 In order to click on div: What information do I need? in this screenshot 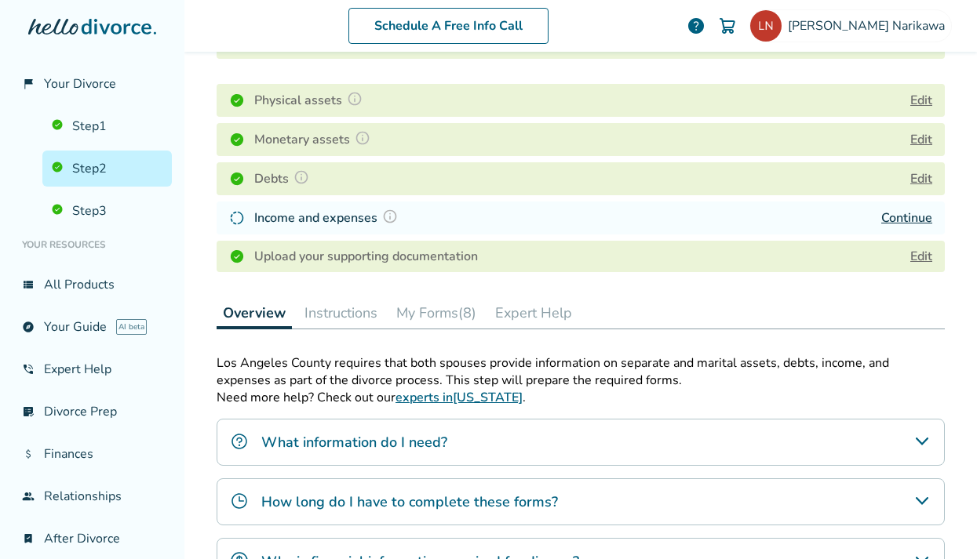, I will do `click(581, 443)`.